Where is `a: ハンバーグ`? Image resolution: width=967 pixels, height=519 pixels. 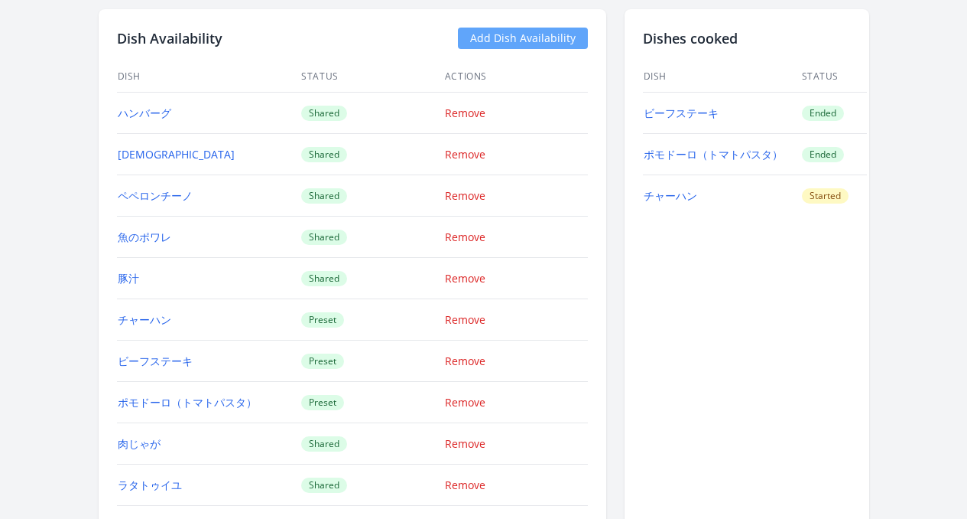
a: ハンバーグ is located at coordinates (145, 112).